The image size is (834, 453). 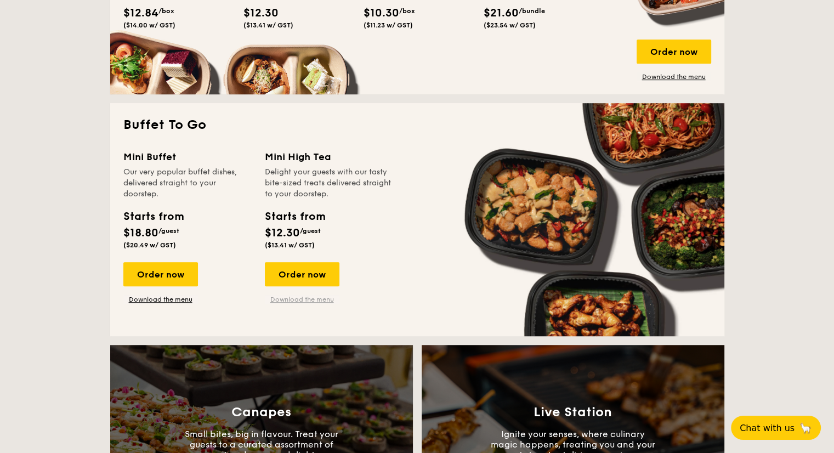 What do you see at coordinates (501, 13) in the screenshot?
I see `span: $21.60` at bounding box center [501, 13].